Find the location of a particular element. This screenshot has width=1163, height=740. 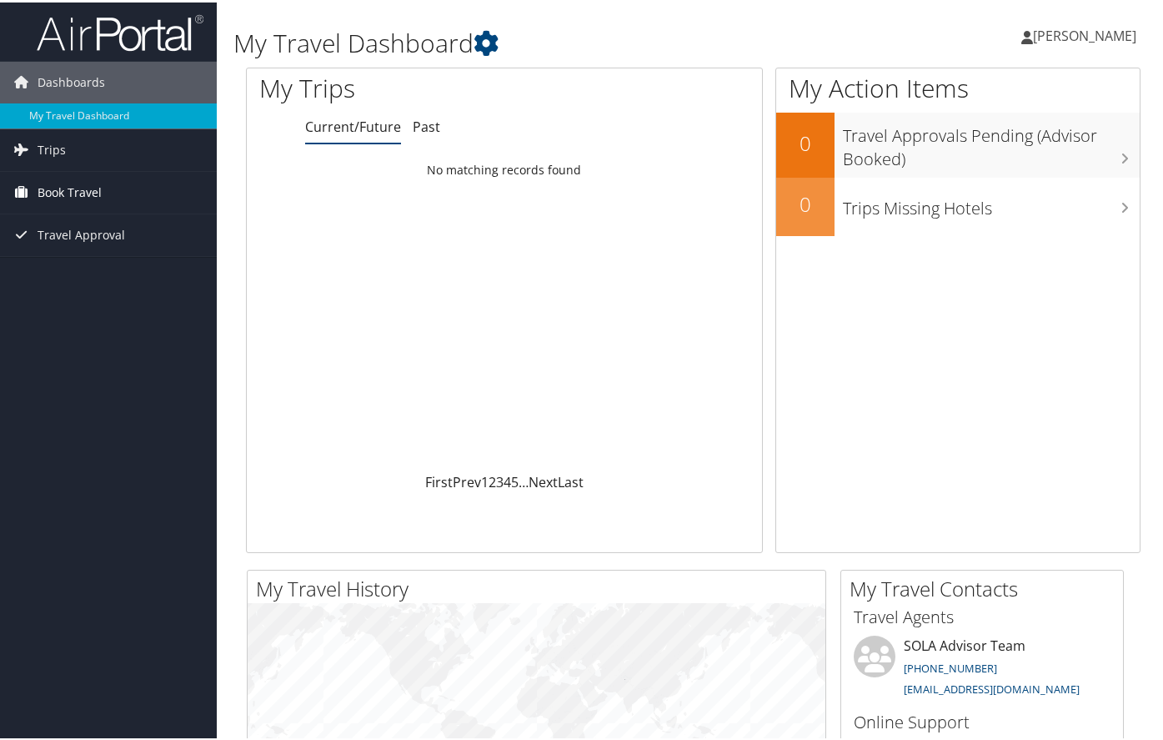

h2: My Travel Contacts is located at coordinates (987, 586).